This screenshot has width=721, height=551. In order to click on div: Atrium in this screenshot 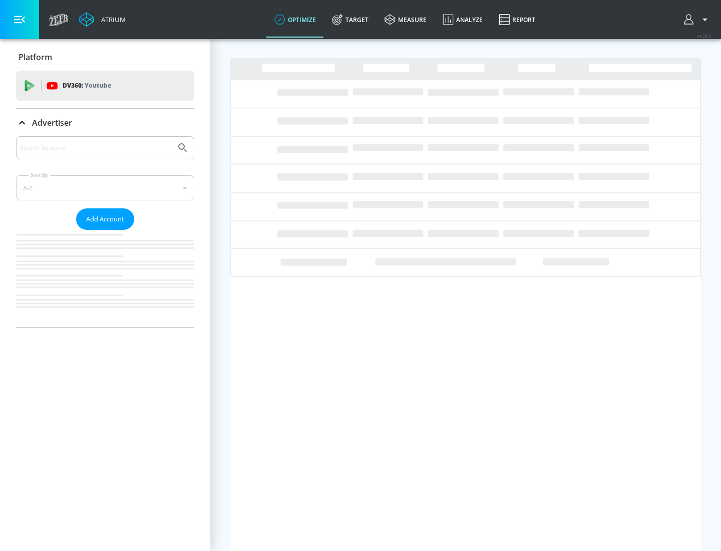, I will do `click(111, 20)`.